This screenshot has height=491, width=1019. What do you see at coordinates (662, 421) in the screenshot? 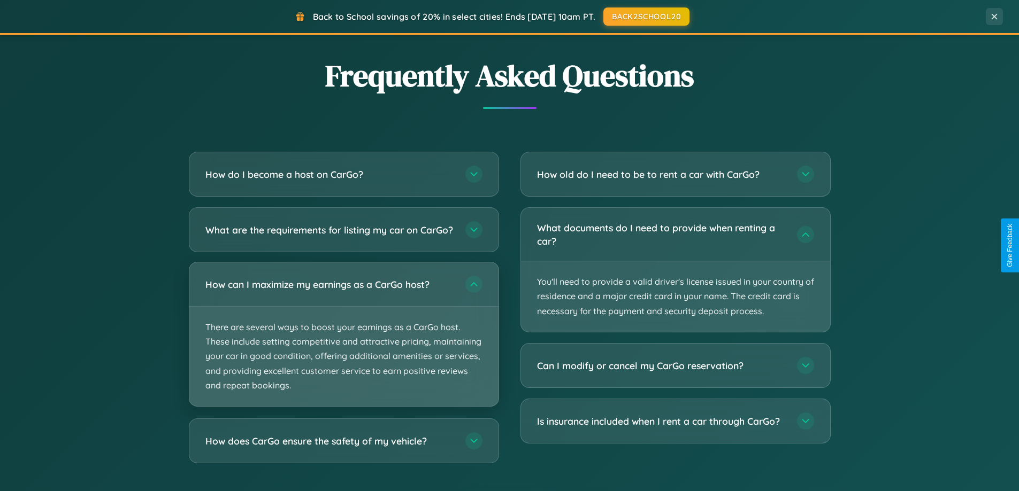
I see `h3: Is insurance included when I rent a car through CarGo?` at bounding box center [662, 421].